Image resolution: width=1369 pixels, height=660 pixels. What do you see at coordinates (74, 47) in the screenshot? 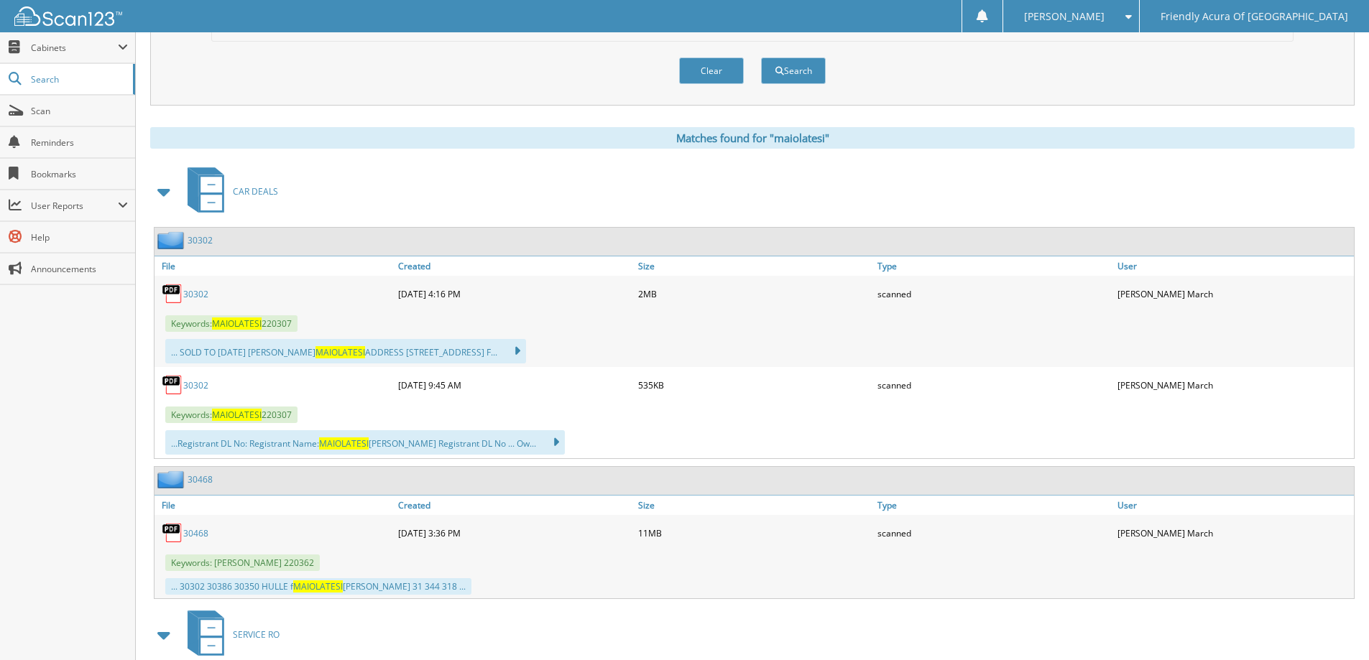
I see `span: Cabinets` at bounding box center [74, 47].